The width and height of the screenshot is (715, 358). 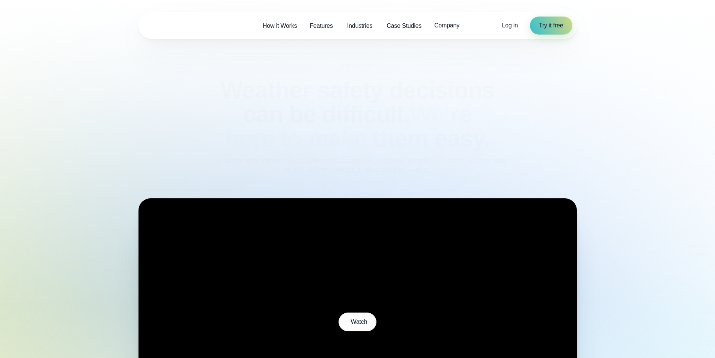 What do you see at coordinates (359, 322) in the screenshot?
I see `span: Watch` at bounding box center [359, 322].